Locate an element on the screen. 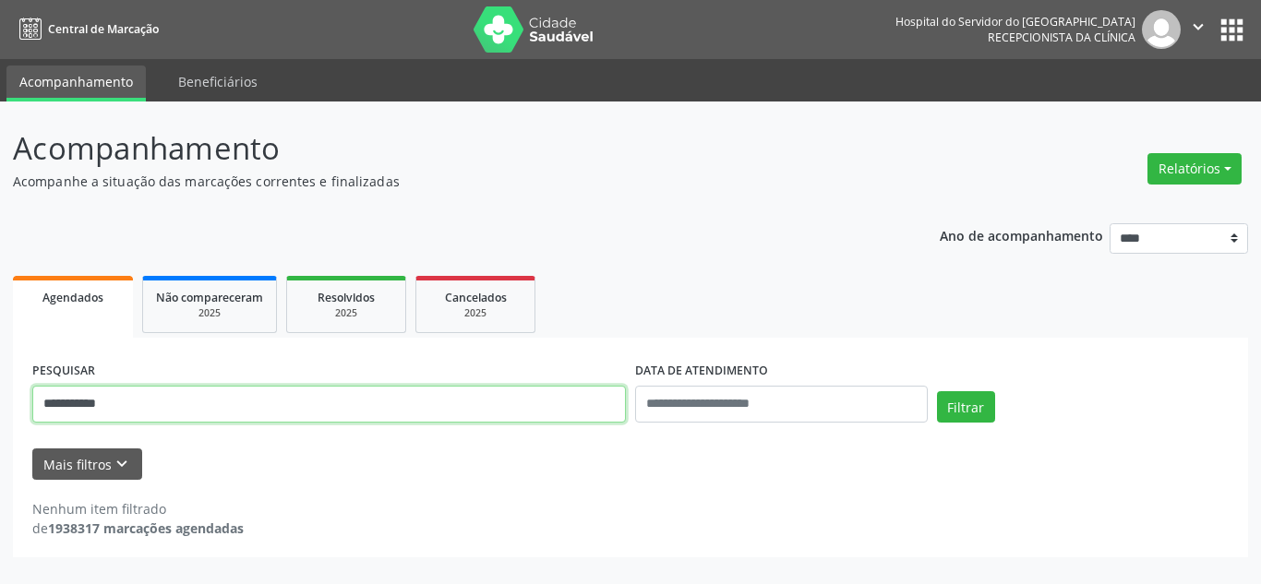  span: Recepcionista da clínica is located at coordinates (1062, 37).